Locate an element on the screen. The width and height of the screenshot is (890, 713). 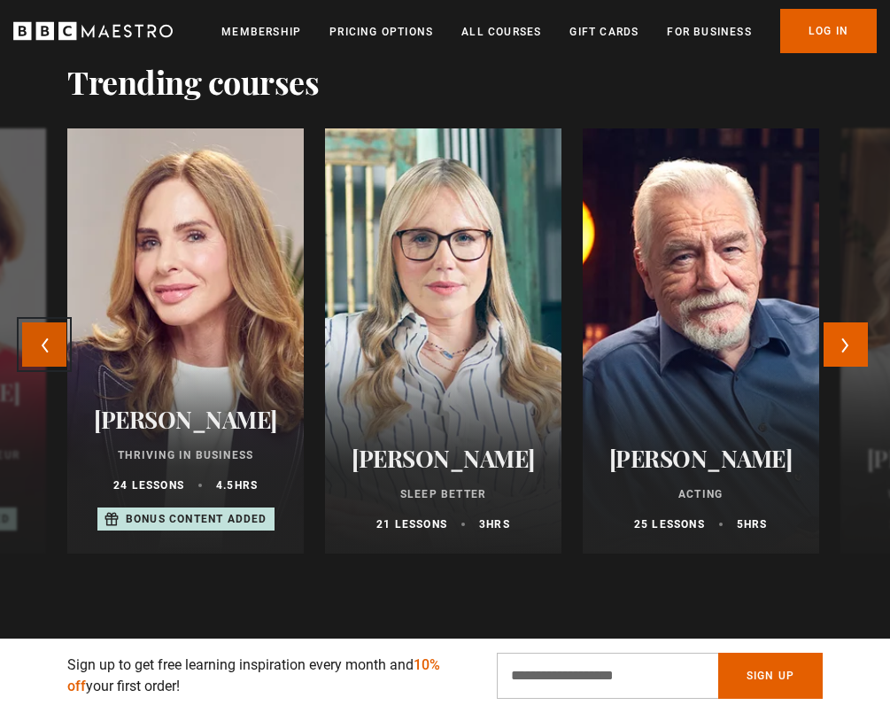
a: Membership is located at coordinates (261, 32).